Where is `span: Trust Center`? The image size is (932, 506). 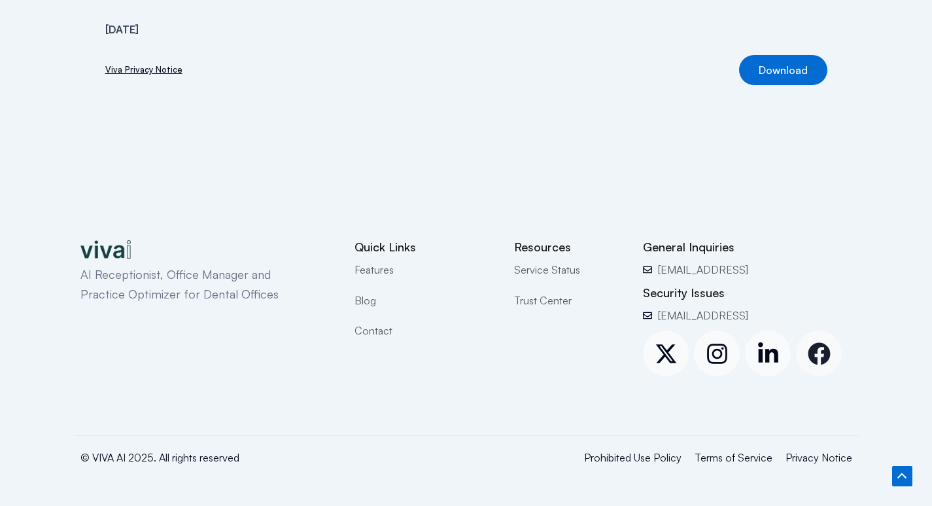 span: Trust Center is located at coordinates (543, 300).